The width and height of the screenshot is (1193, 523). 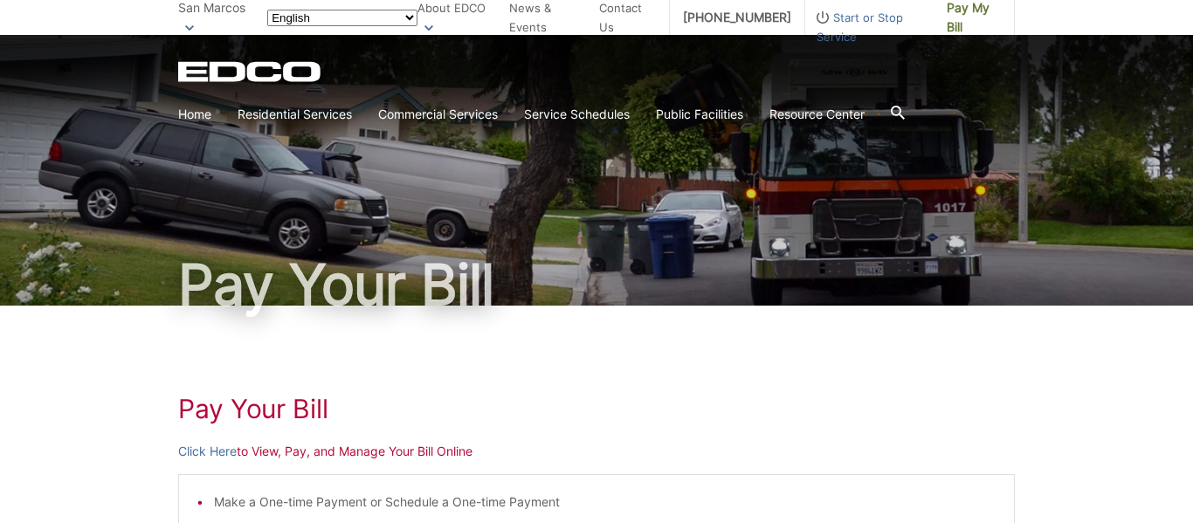 I want to click on a: Public Facilities, so click(x=699, y=114).